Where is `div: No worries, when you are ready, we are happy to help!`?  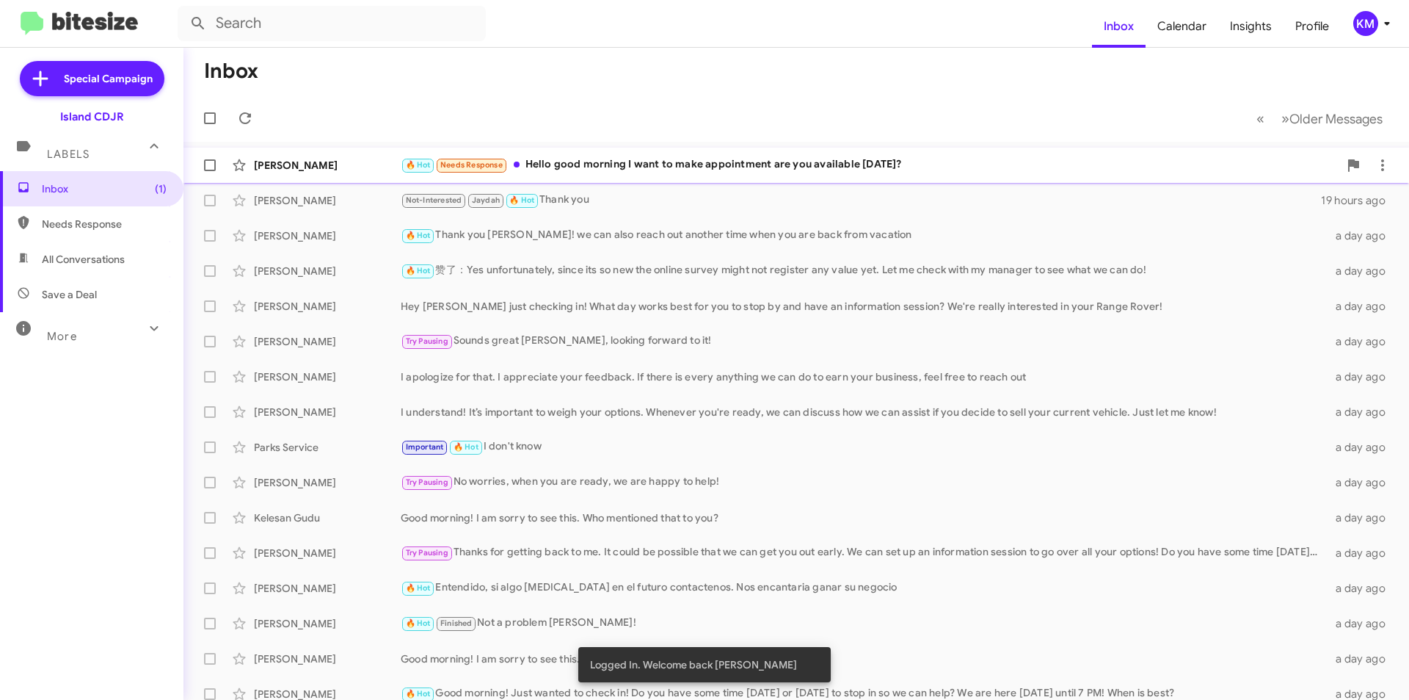
div: No worries, when you are ready, we are happy to help! is located at coordinates (864, 482).